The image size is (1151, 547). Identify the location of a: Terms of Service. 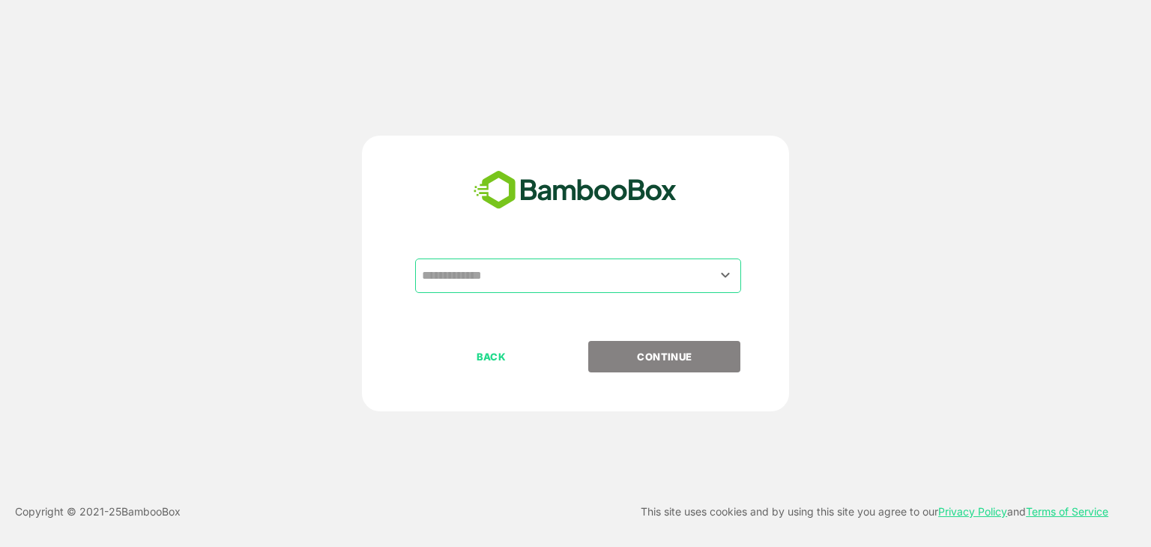
(1067, 511).